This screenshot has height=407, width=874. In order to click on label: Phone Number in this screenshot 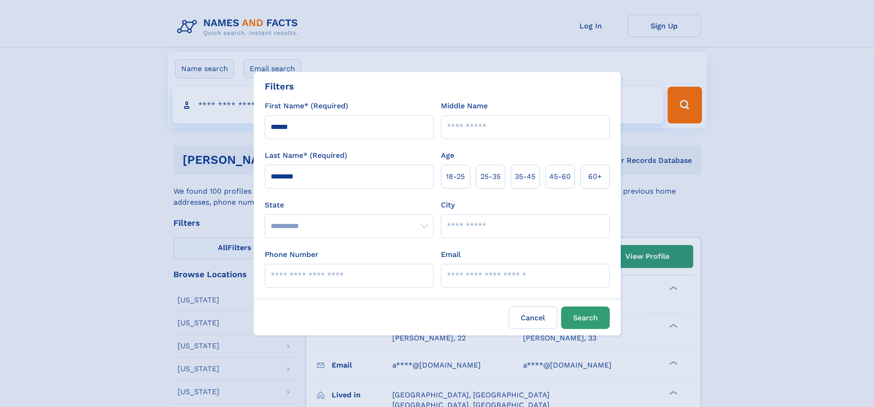, I will do `click(291, 255)`.